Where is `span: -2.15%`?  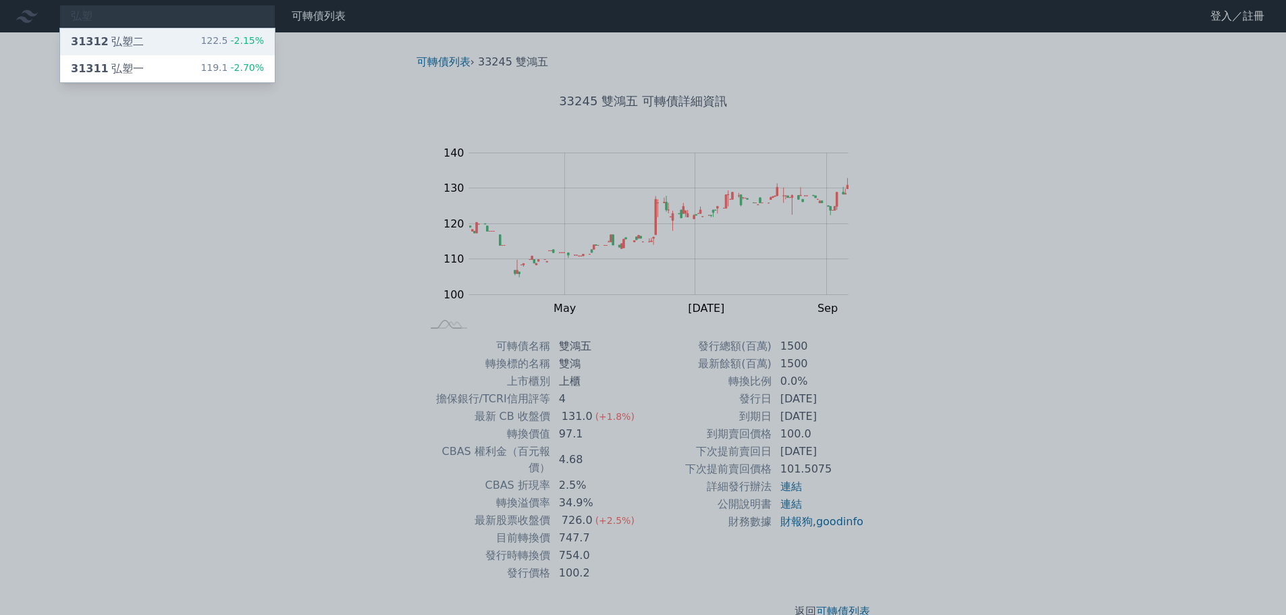
span: -2.15% is located at coordinates (246, 40).